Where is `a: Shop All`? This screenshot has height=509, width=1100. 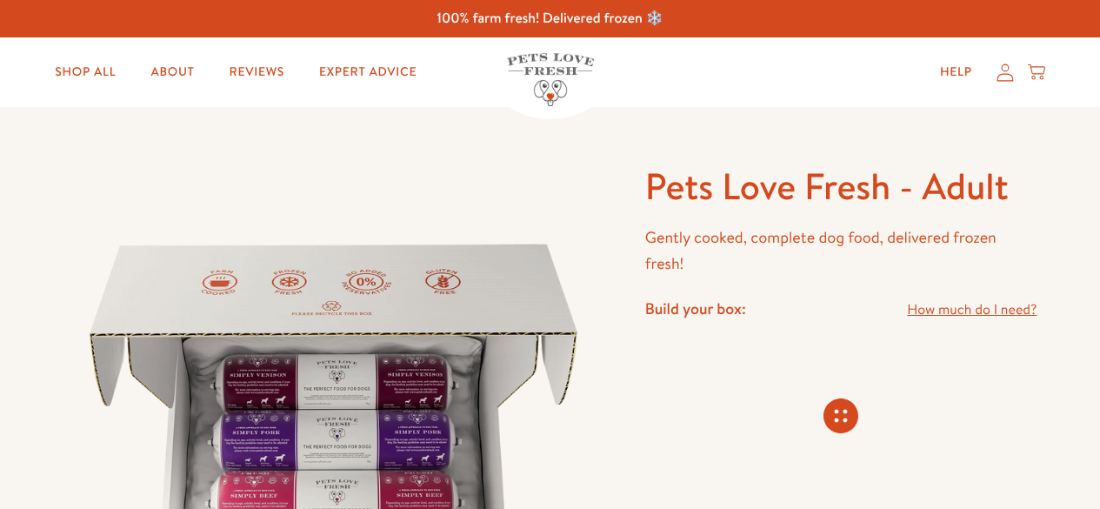 a: Shop All is located at coordinates (85, 72).